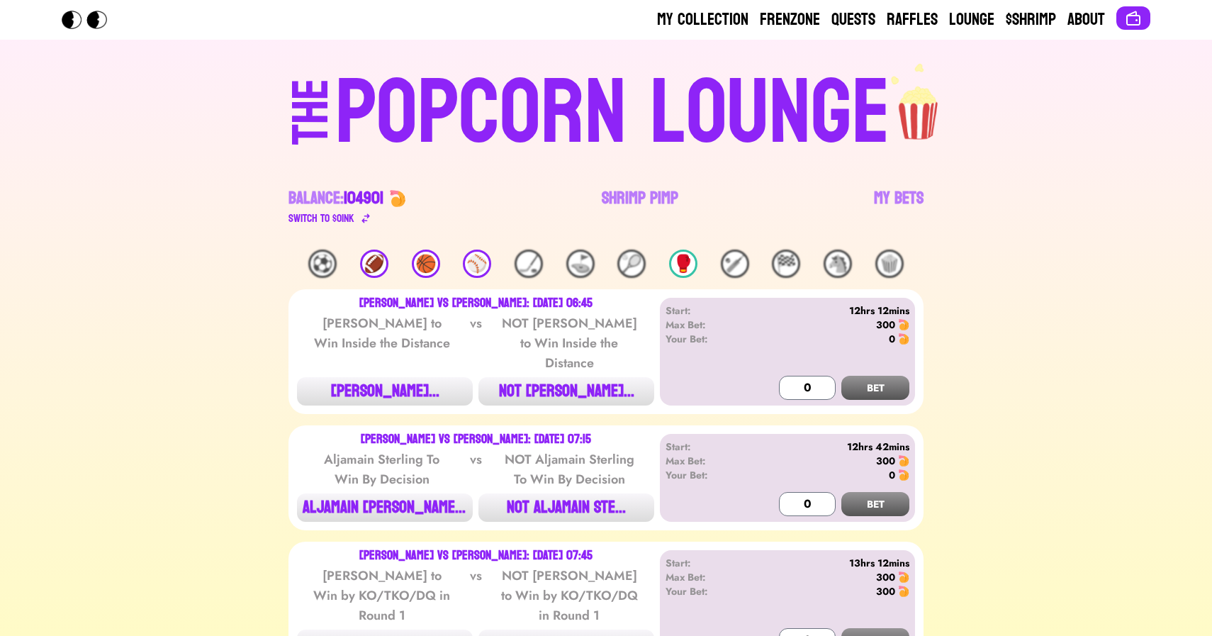 The width and height of the screenshot is (1212, 636). Describe the element at coordinates (853, 20) in the screenshot. I see `a: Quests` at that location.